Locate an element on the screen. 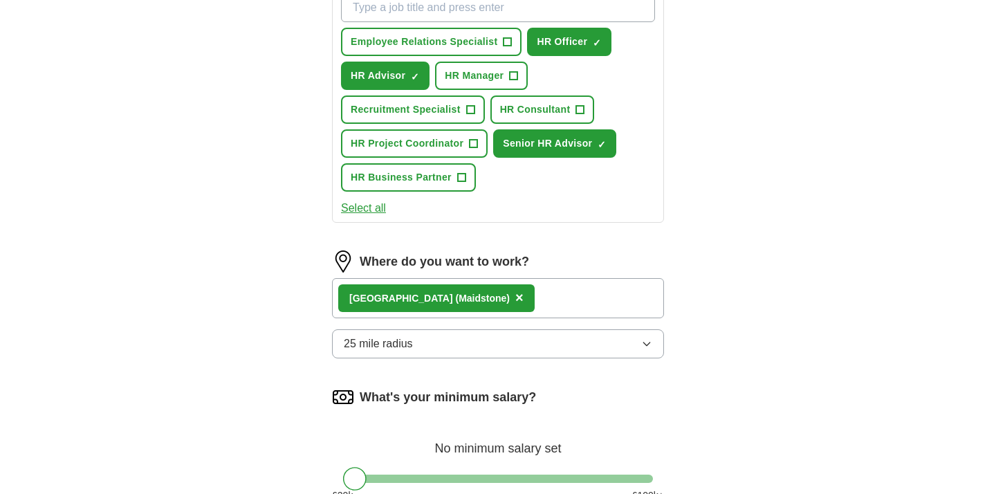 This screenshot has width=996, height=494. label: Where do you want to work? is located at coordinates (444, 261).